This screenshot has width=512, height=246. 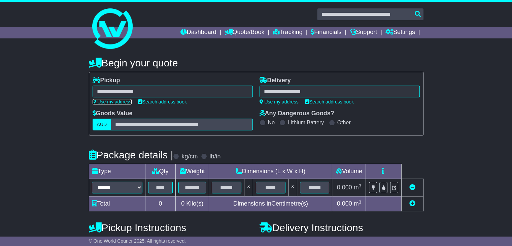 I want to click on td: Qty, so click(x=160, y=171).